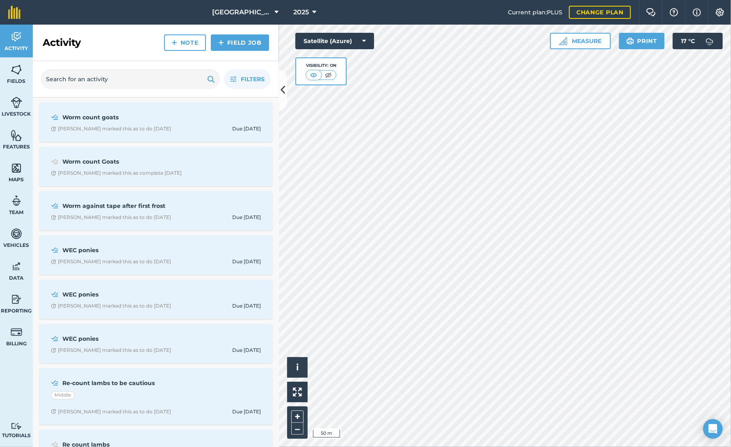 The width and height of the screenshot is (731, 447). What do you see at coordinates (563, 41) in the screenshot?
I see `img: Ruler icon` at bounding box center [563, 41].